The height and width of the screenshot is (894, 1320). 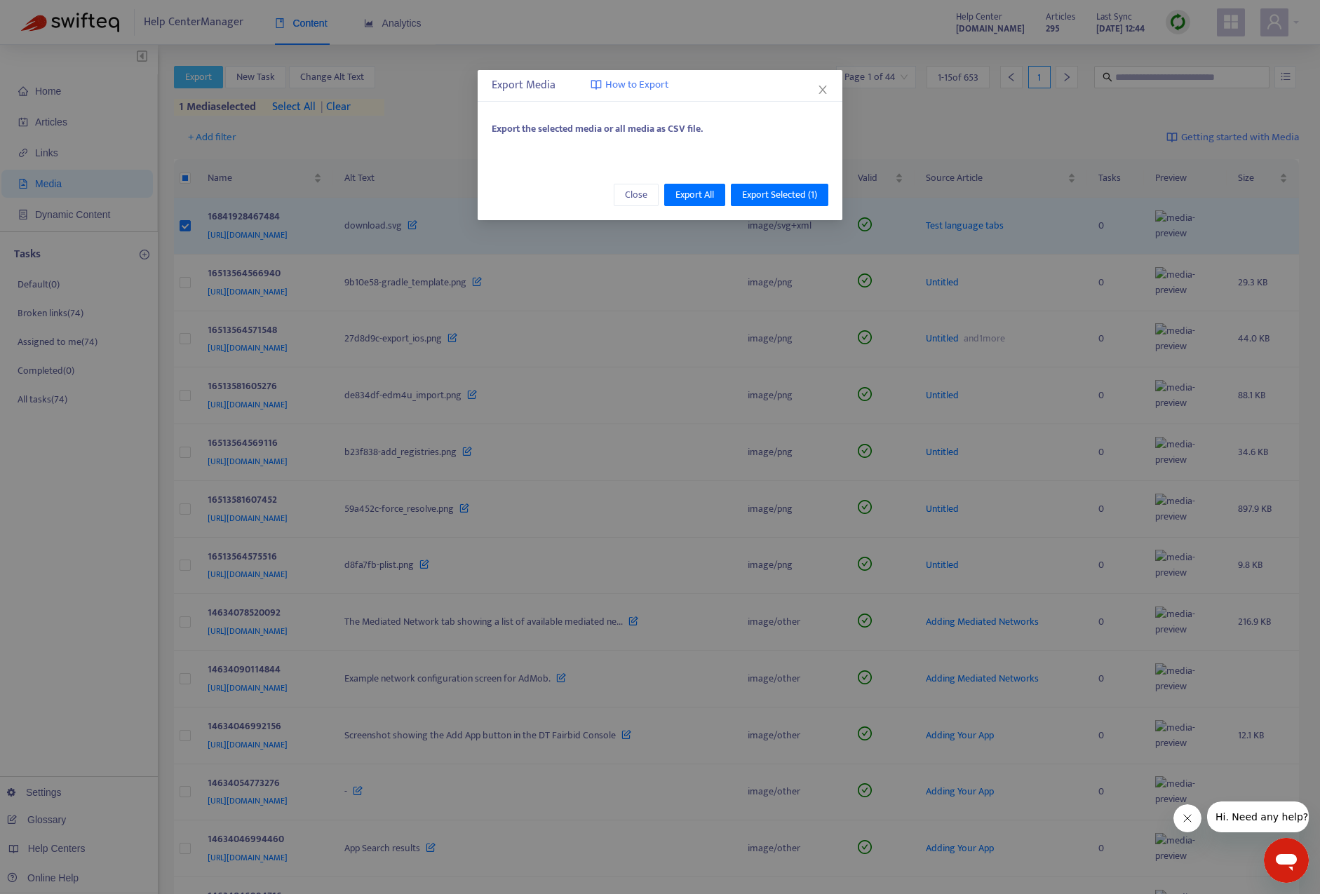 I want to click on span: Export All, so click(x=694, y=195).